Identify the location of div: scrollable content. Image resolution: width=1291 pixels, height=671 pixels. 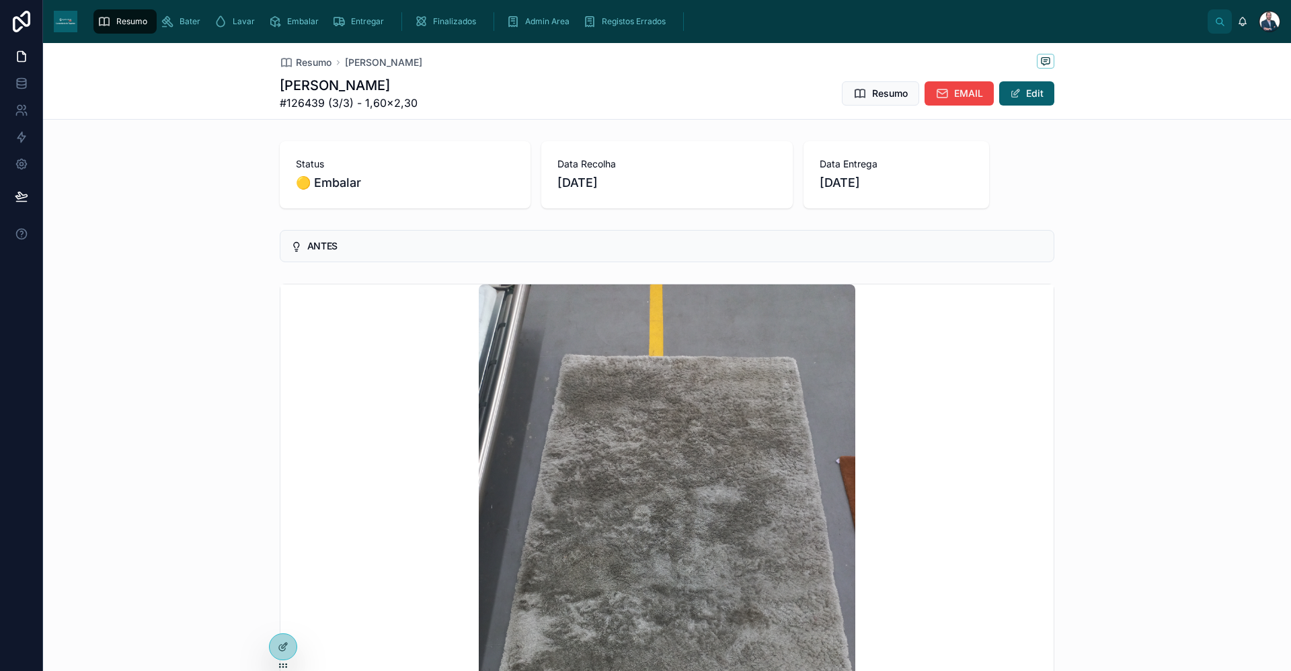
(647, 22).